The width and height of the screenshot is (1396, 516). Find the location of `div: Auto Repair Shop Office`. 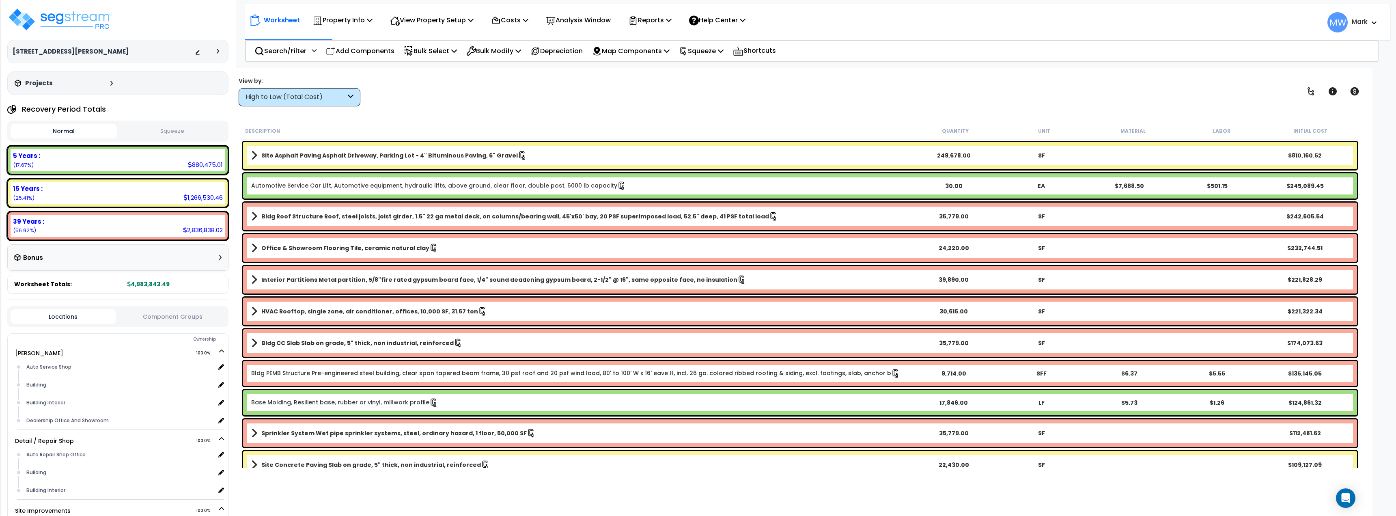

div: Auto Repair Shop Office is located at coordinates (120, 455).